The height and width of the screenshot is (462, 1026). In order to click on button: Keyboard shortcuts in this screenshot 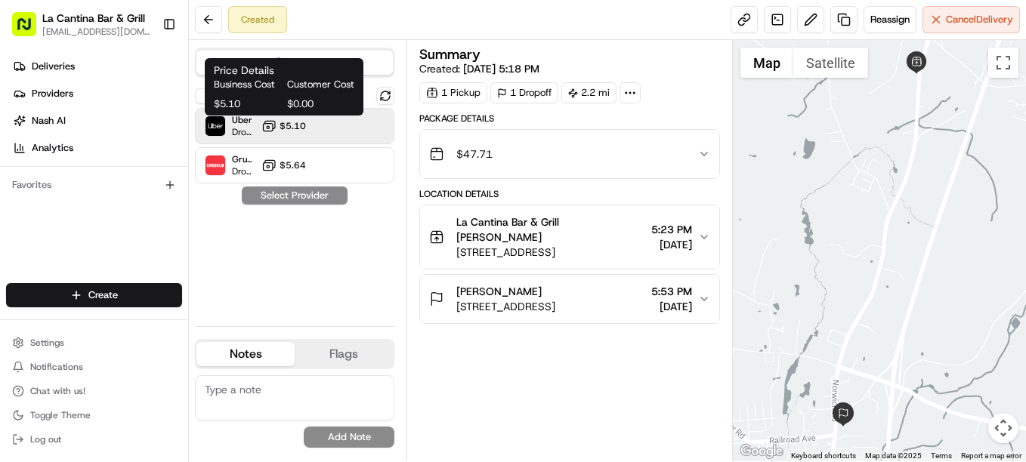, I will do `click(824, 456)`.